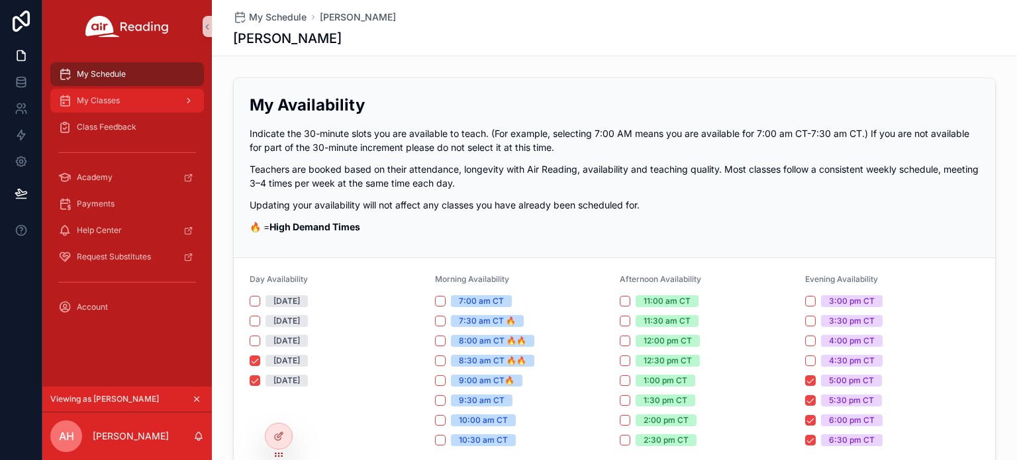 Image resolution: width=1017 pixels, height=460 pixels. Describe the element at coordinates (852, 361) in the screenshot. I see `div: 4:30 pm CT` at that location.